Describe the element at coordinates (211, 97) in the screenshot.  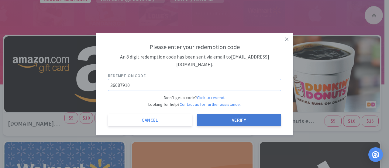
I see `span: Click to resend.` at that location.